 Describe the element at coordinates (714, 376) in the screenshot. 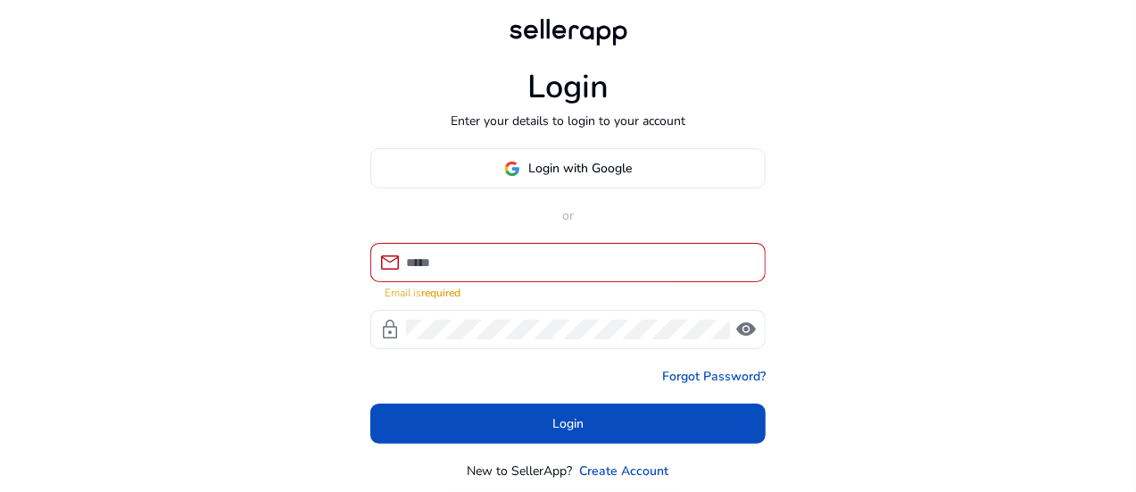

I see `a: Forgot Password?` at that location.